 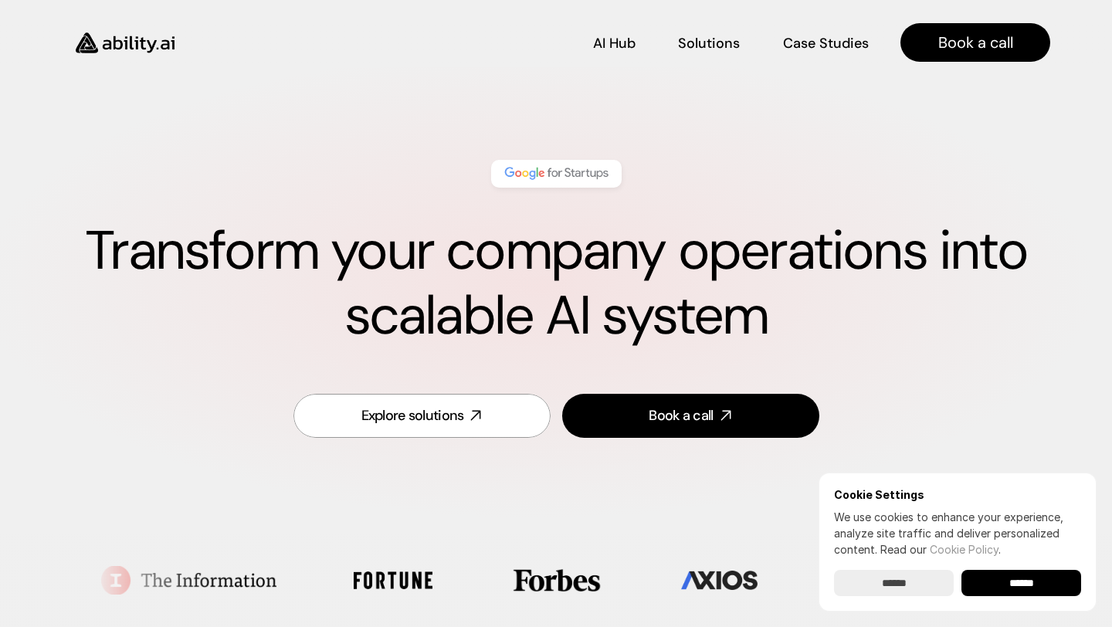 I want to click on p: AI Hub, so click(x=614, y=43).